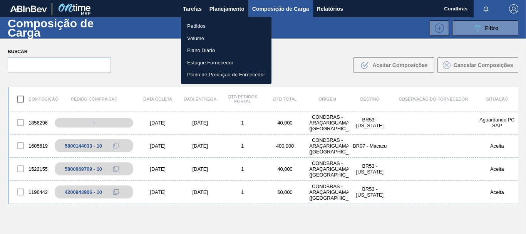 The height and width of the screenshot is (234, 526). I want to click on li: Volume, so click(226, 38).